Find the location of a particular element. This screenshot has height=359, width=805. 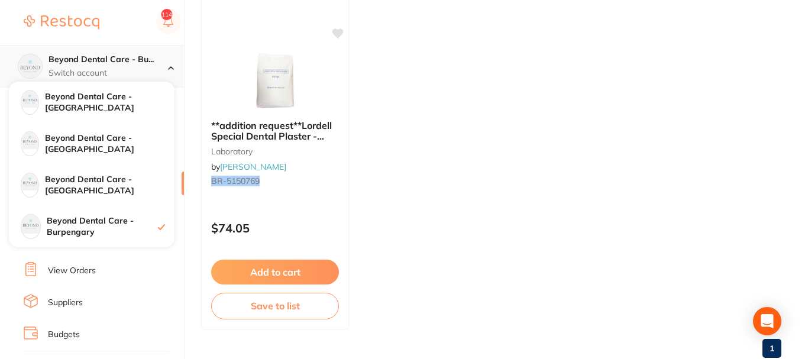

img: Restocq Logo is located at coordinates (62, 22).